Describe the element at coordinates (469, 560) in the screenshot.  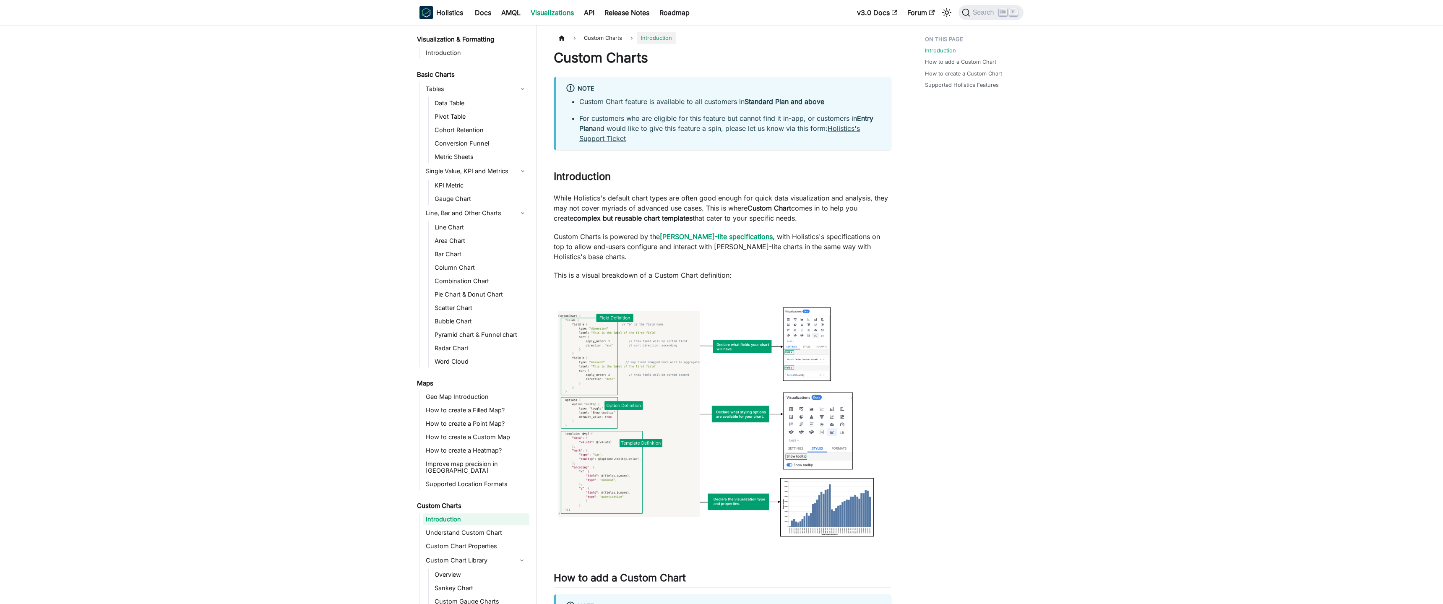
I see `a: Custom Chart Library` at that location.